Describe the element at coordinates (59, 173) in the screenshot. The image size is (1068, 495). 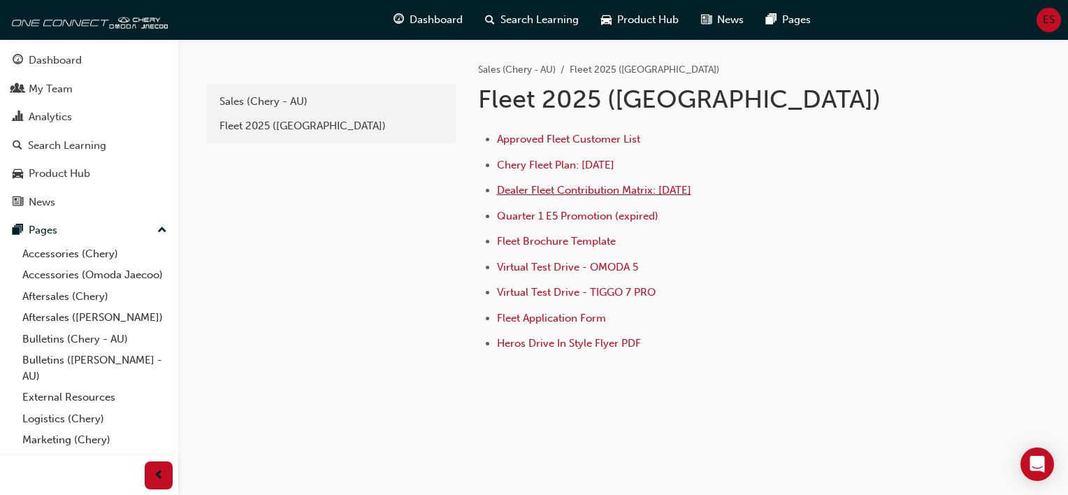
I see `div: Product Hub` at that location.